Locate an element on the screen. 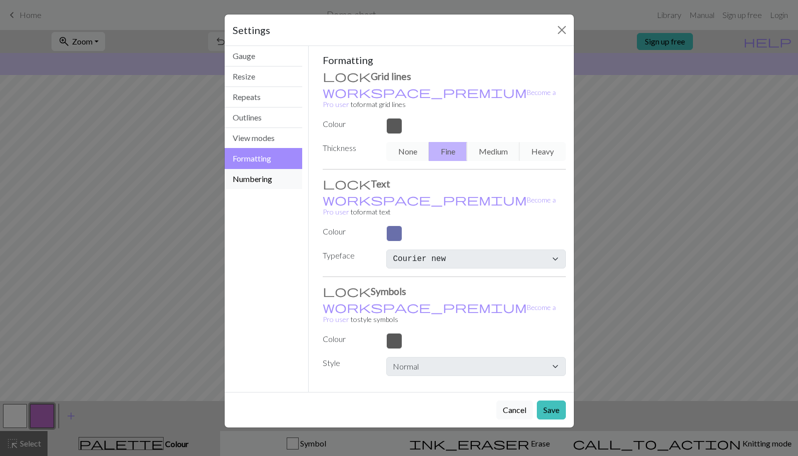  button: Close is located at coordinates (562, 30).